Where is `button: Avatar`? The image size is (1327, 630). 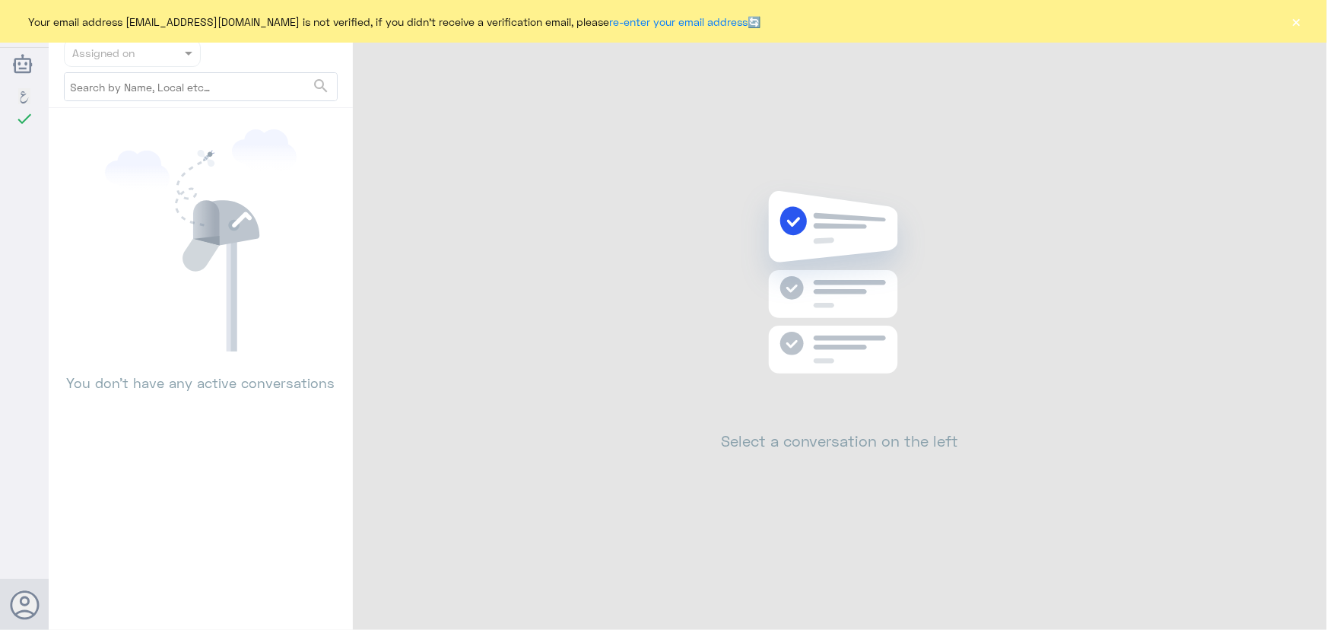 button: Avatar is located at coordinates (24, 604).